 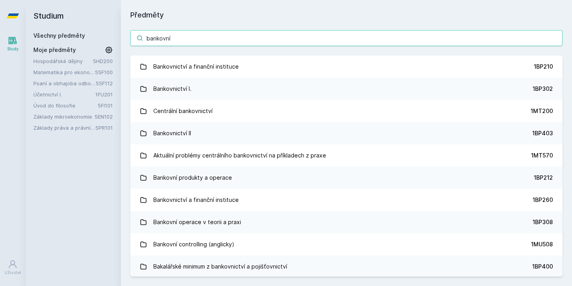 What do you see at coordinates (542, 245) in the screenshot?
I see `div: 1MU508` at bounding box center [542, 245].